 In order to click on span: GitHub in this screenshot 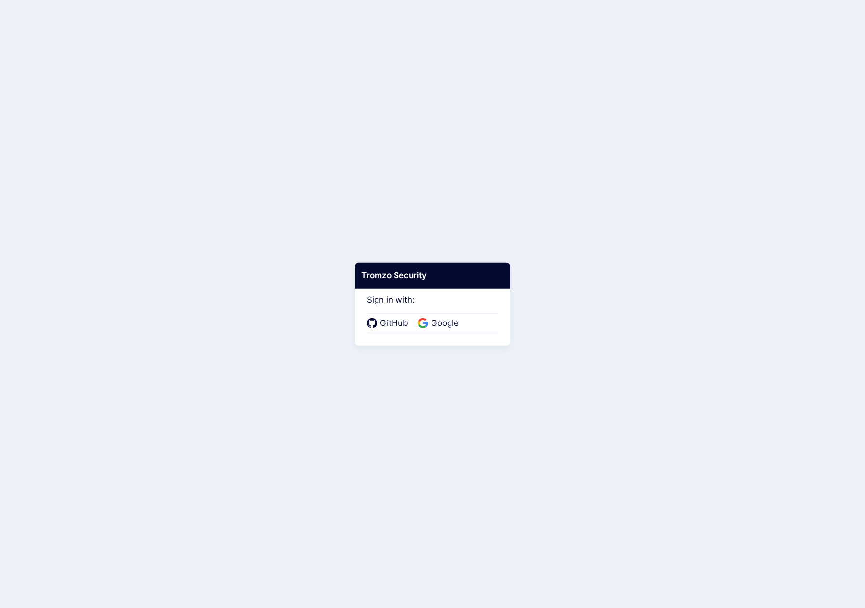, I will do `click(394, 324)`.